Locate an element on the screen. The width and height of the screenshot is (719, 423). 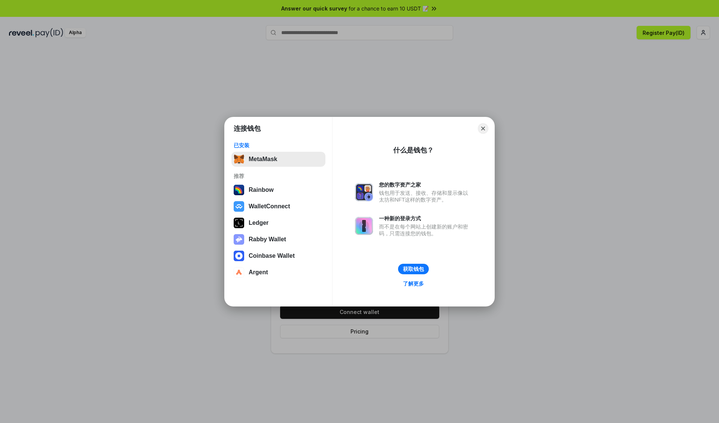
button: Rainbow is located at coordinates (278, 190).